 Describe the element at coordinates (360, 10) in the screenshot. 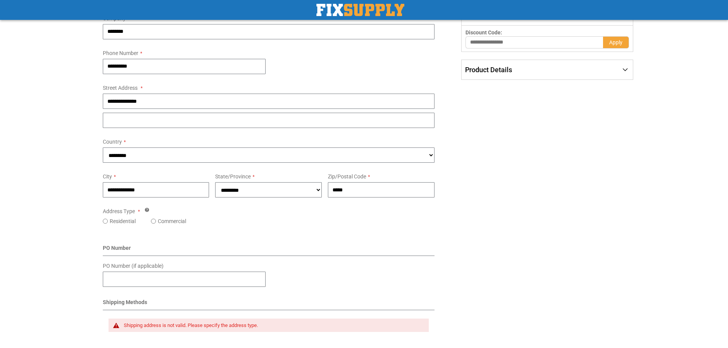

I see `a: store logo` at that location.